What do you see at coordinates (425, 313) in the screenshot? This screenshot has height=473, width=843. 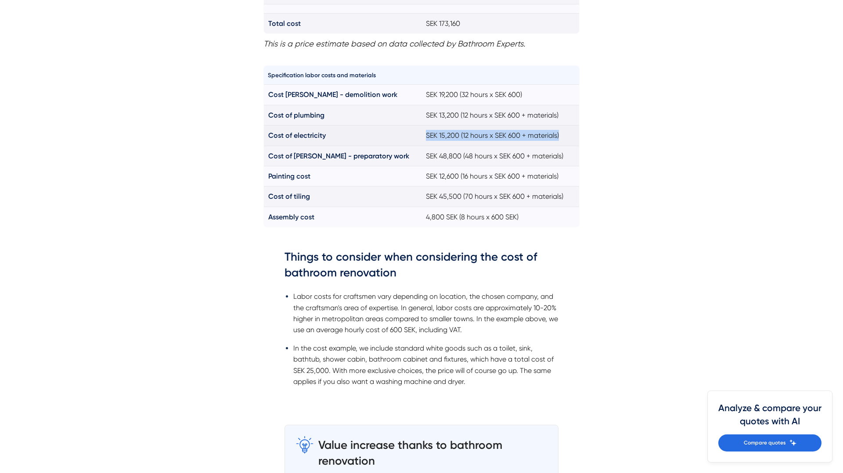 I see `font: Labor costs for craftsmen vary depending on location, the chosen company, and the craftsman's are...` at bounding box center [425, 313].